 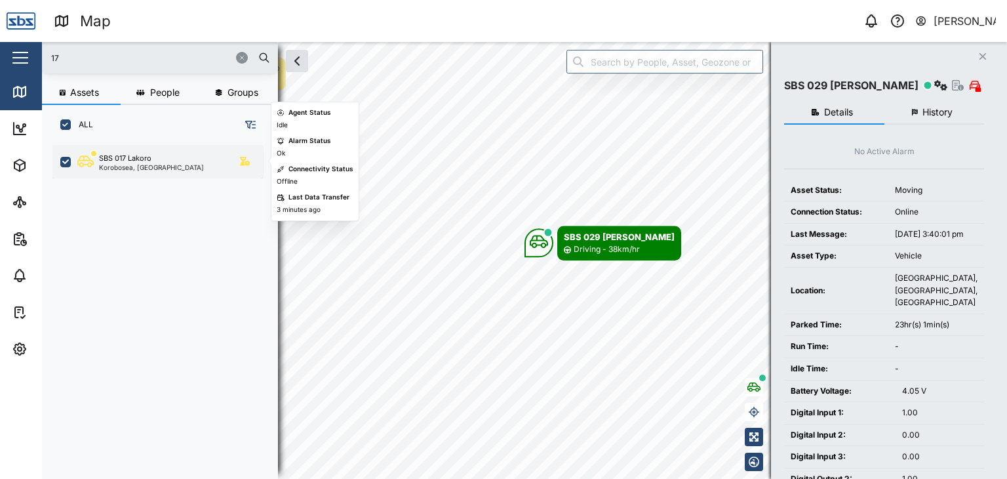 I want to click on div: Connection Status:, so click(x=836, y=212).